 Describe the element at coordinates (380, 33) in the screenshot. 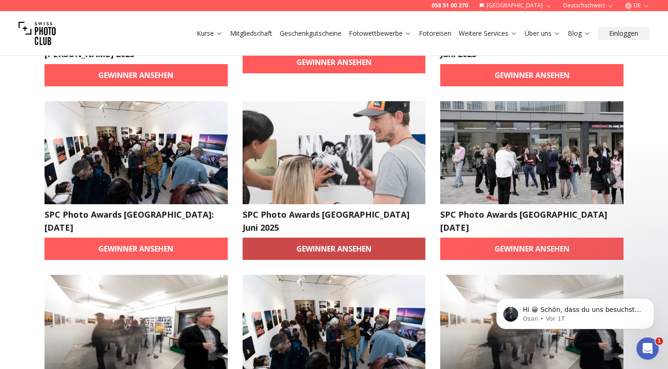

I see `a: Fotowettbewerbe` at that location.